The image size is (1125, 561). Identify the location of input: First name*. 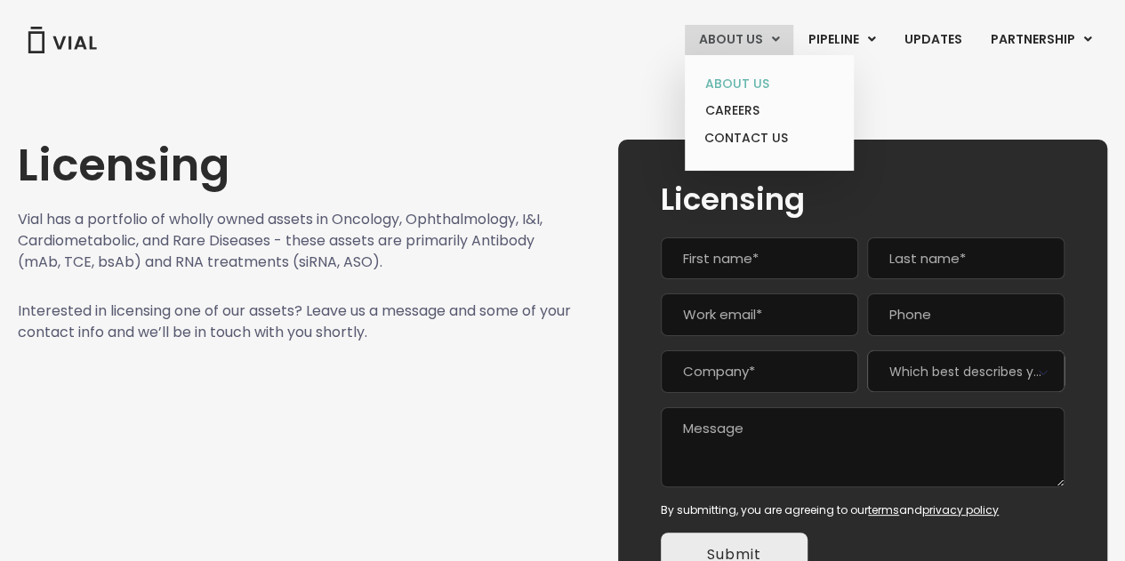
(759, 259).